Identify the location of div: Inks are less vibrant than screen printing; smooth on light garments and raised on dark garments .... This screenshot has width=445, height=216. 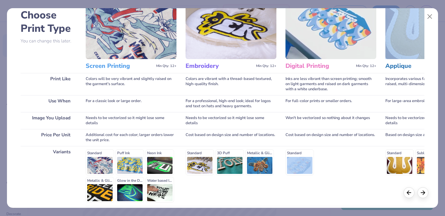
(331, 84).